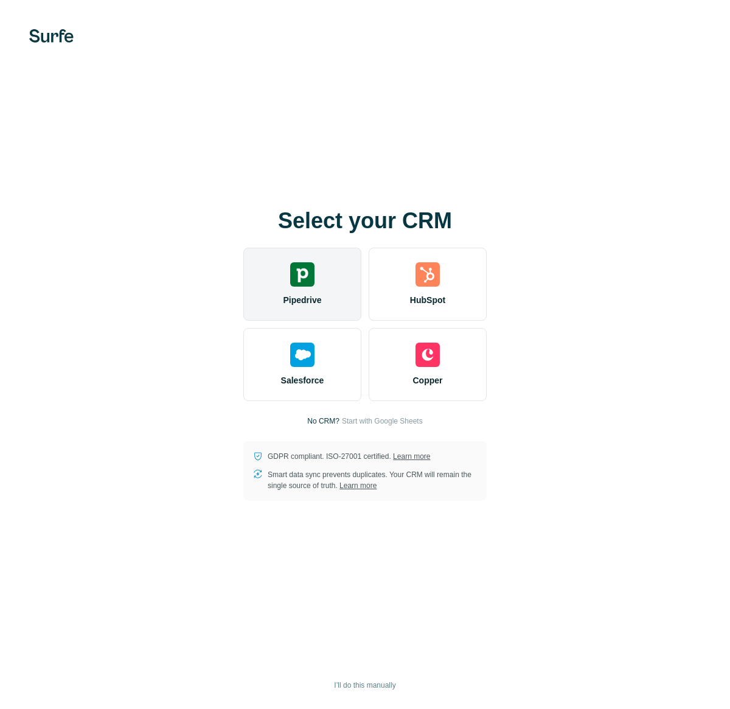  I want to click on h1: Select your CRM, so click(365, 221).